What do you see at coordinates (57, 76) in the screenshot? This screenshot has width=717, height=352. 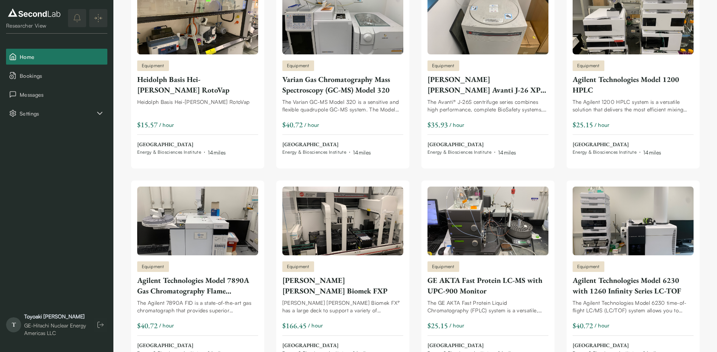 I see `a: Bookings` at bounding box center [57, 76].